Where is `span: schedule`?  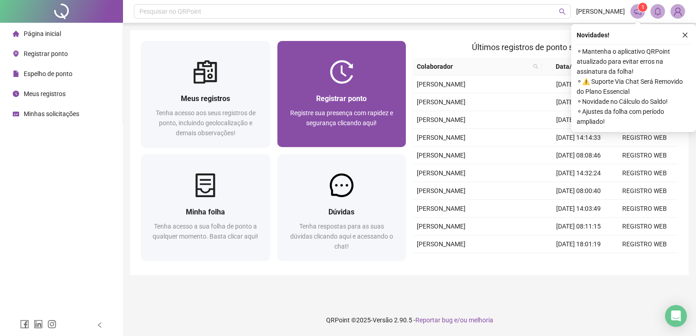 span: schedule is located at coordinates (16, 114).